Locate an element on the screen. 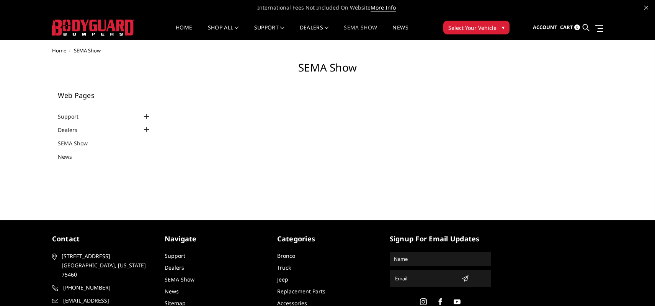 The width and height of the screenshot is (655, 306). a: Account is located at coordinates (545, 28).